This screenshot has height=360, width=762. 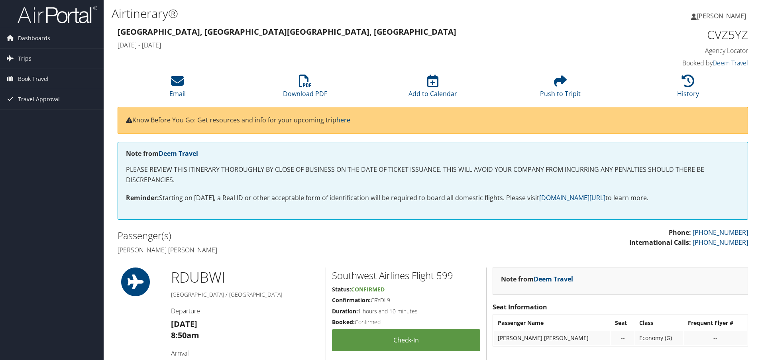 What do you see at coordinates (519, 307) in the screenshot?
I see `strong: Seat Information` at bounding box center [519, 307].